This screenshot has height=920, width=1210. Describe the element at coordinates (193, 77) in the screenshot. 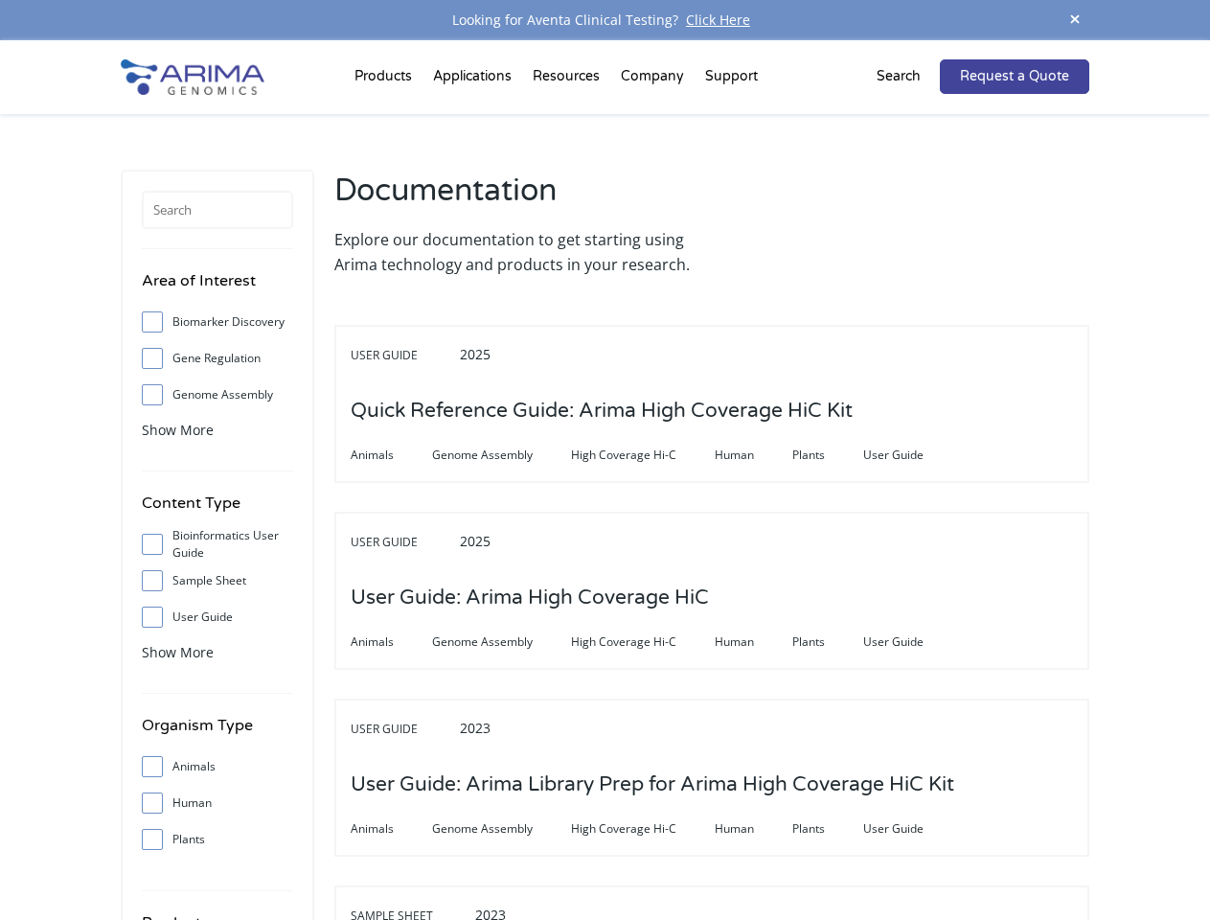

I see `img: Arima-Genomics-logo` at that location.